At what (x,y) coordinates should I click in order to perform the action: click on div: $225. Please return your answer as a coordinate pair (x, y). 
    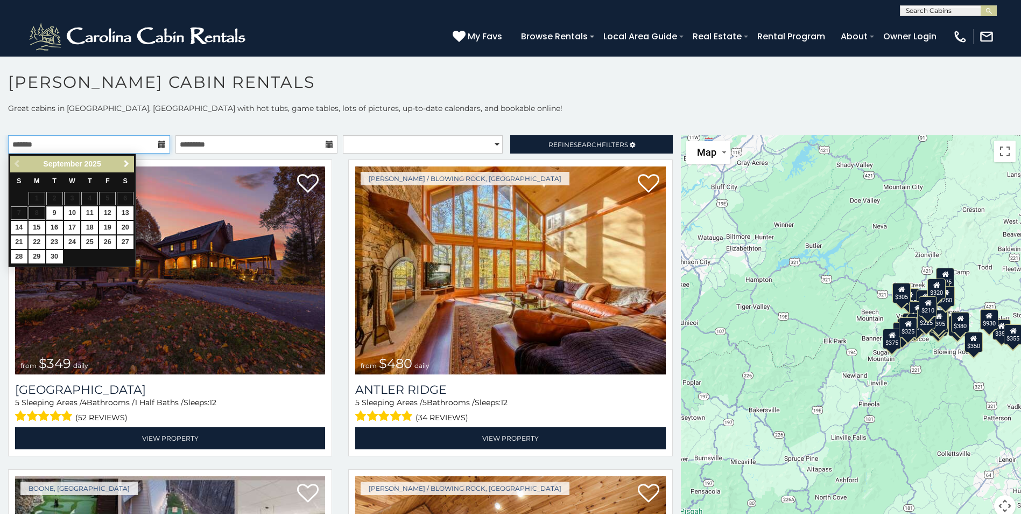
    Looking at the image, I should click on (926, 319).